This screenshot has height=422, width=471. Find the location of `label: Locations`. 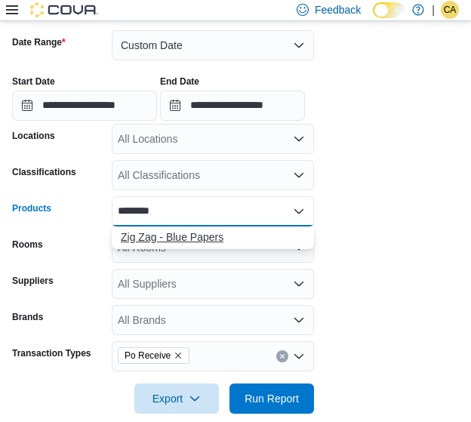

label: Locations is located at coordinates (33, 136).